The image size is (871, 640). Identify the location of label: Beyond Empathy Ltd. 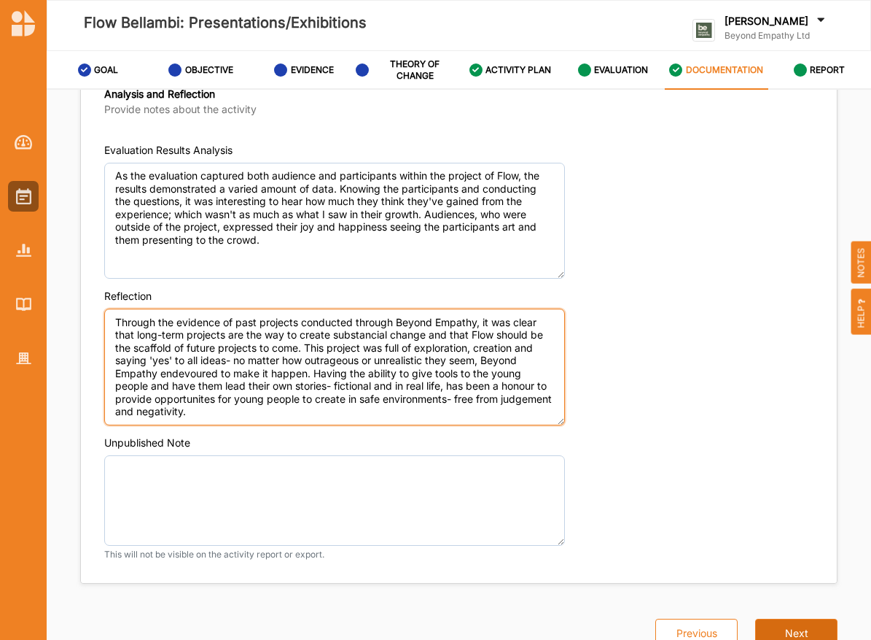
(777, 36).